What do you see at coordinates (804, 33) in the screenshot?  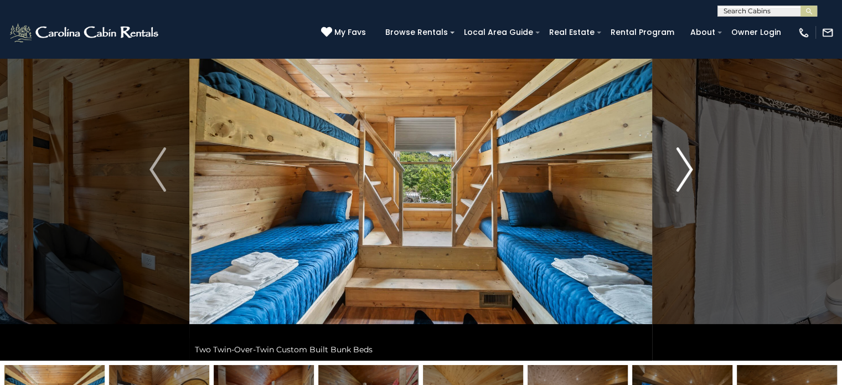 I see `img: phone-regular-white.png` at bounding box center [804, 33].